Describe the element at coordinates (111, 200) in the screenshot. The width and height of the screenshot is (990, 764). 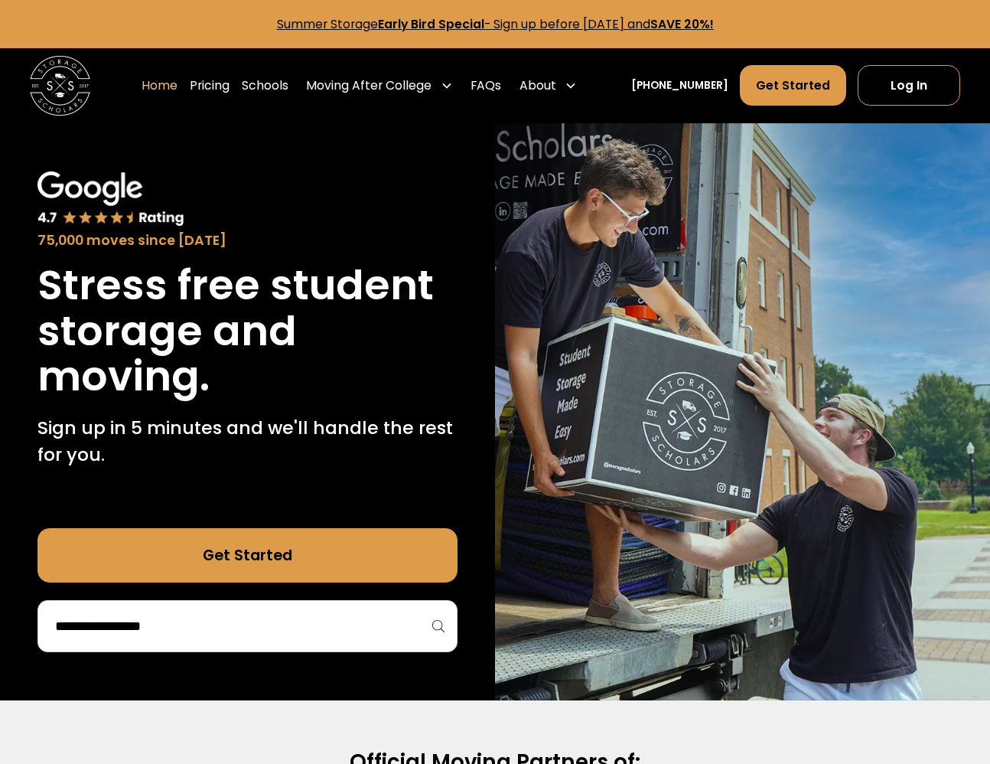
I see `img: Google 4.7 star rating` at that location.